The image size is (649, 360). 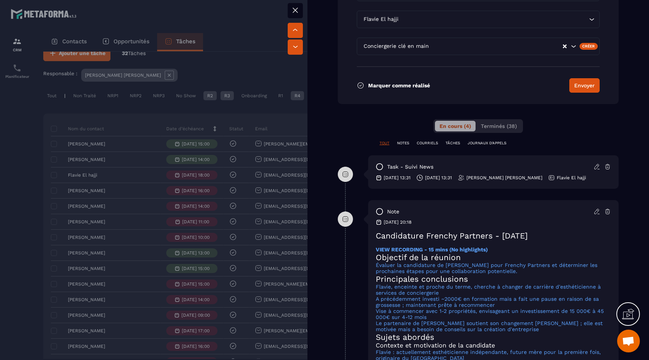 What do you see at coordinates (432, 249) in the screenshot?
I see `a: VIEW RECORDING - 15 mins (No highlights)` at bounding box center [432, 249].